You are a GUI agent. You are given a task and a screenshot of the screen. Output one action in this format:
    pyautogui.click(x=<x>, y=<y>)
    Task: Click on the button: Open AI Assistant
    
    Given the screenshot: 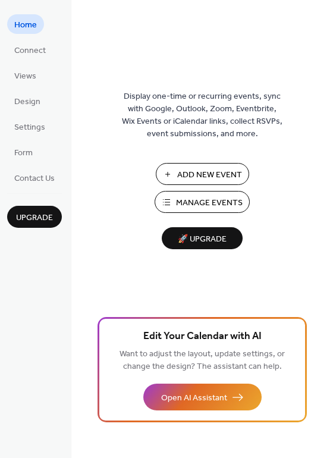 What is the action you would take?
    pyautogui.click(x=202, y=397)
    